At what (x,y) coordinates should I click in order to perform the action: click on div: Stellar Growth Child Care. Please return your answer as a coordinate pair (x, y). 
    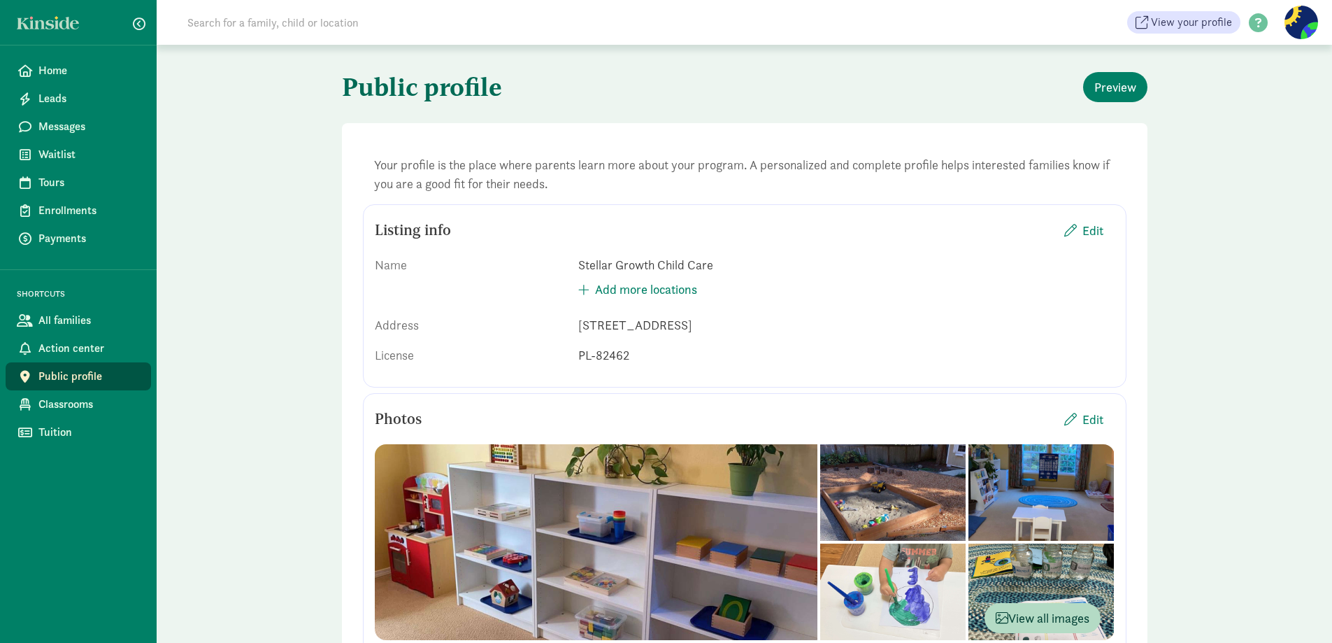
    Looking at the image, I should click on (846, 264).